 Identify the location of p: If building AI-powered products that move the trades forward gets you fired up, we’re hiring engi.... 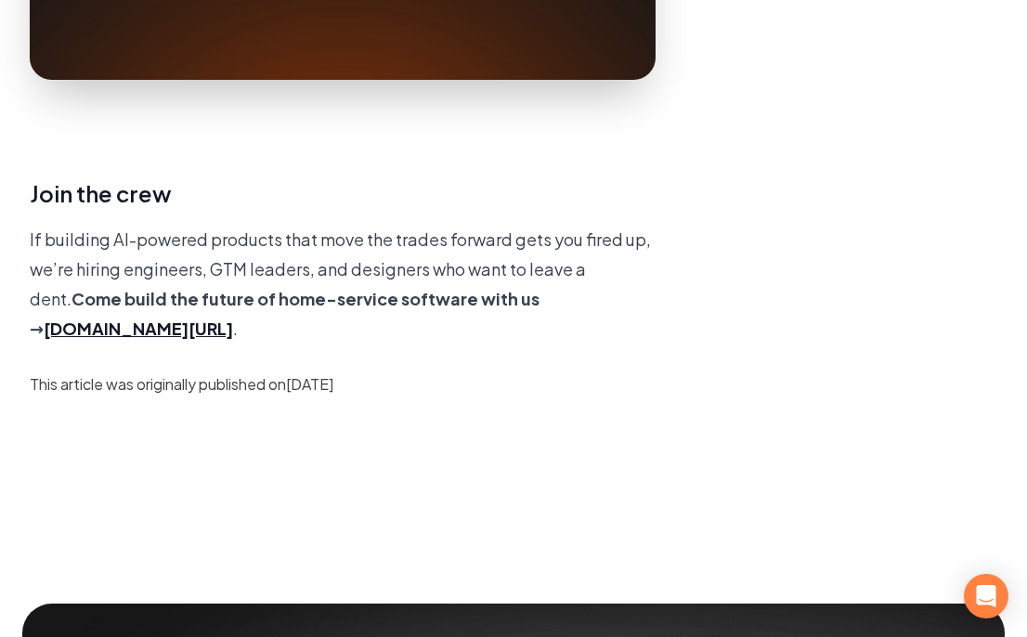
(343, 284).